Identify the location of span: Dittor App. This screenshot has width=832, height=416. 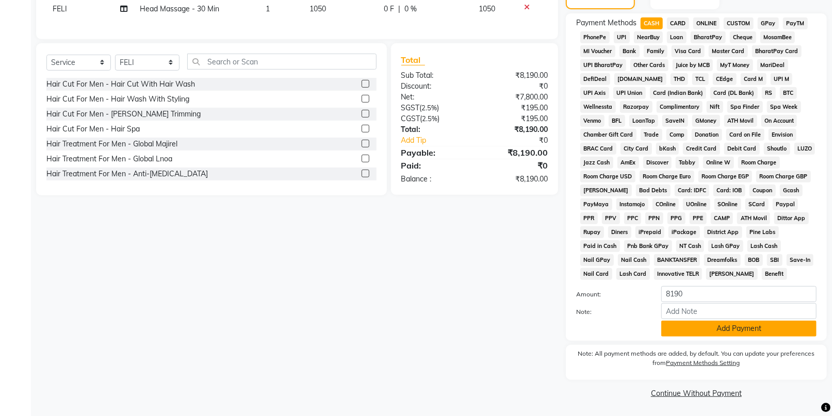
(791, 218).